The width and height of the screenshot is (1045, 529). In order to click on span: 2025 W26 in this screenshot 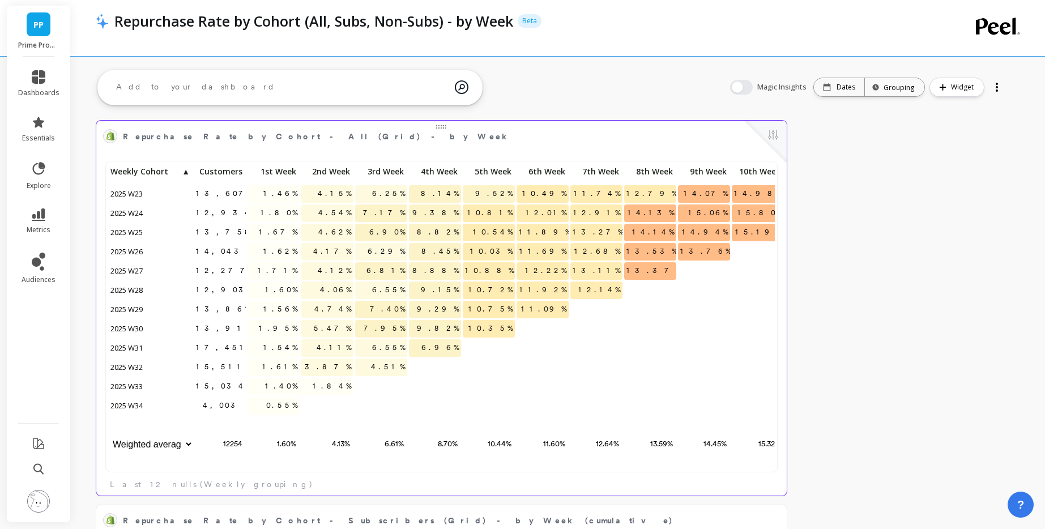, I will do `click(127, 252)`.